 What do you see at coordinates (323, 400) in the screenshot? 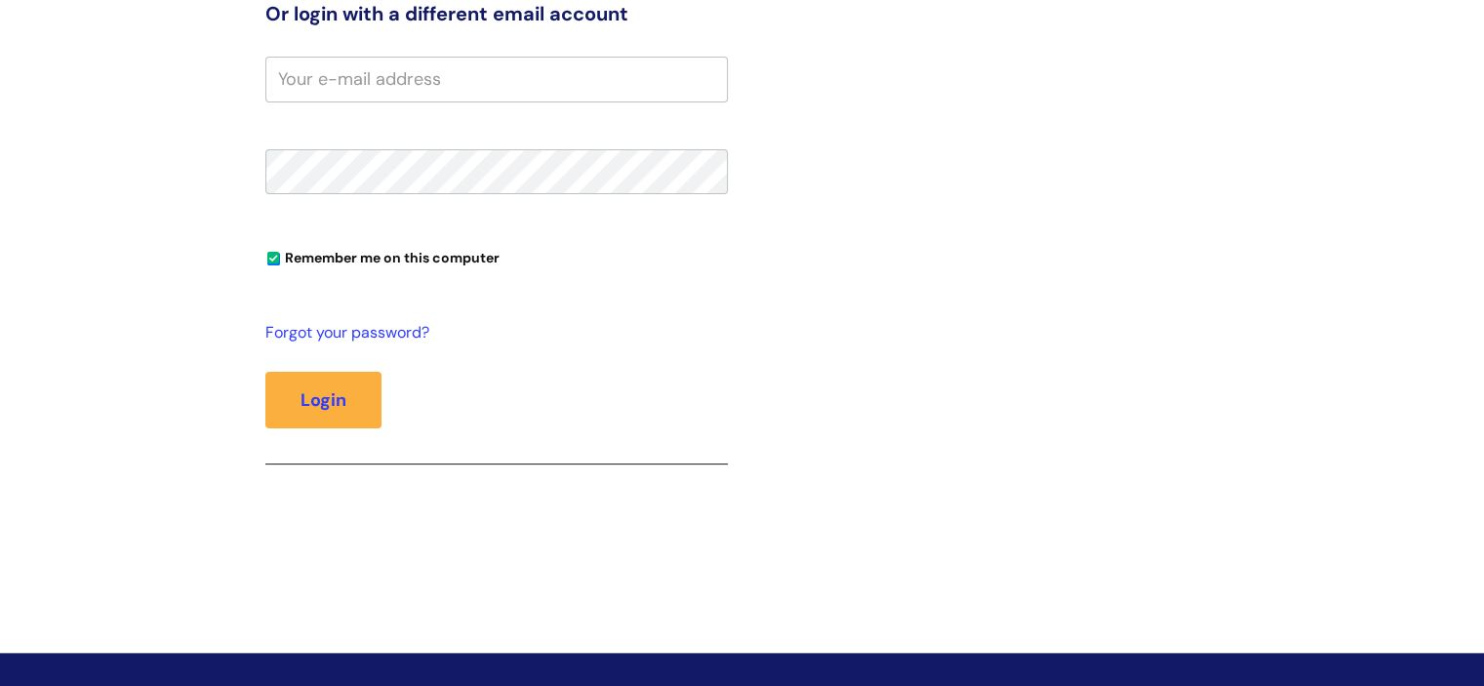
I see `button: Login` at bounding box center [323, 400].